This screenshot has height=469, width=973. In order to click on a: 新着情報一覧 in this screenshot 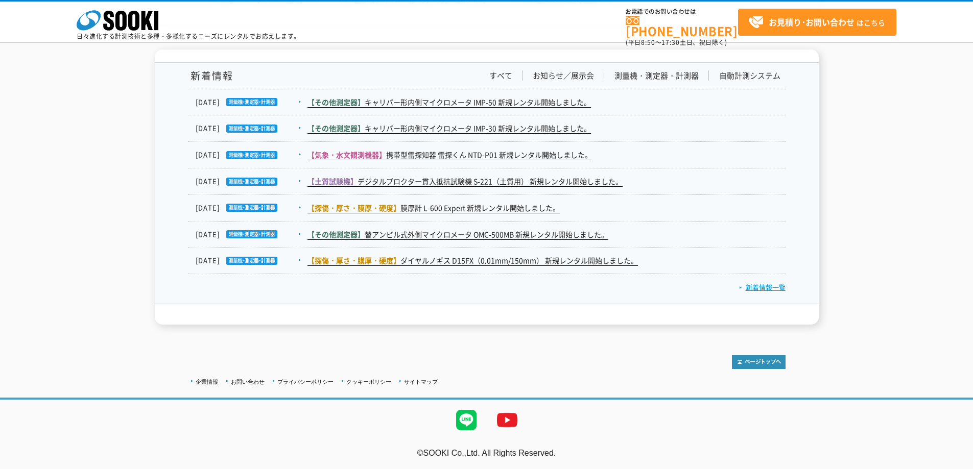, I will do `click(762, 287)`.